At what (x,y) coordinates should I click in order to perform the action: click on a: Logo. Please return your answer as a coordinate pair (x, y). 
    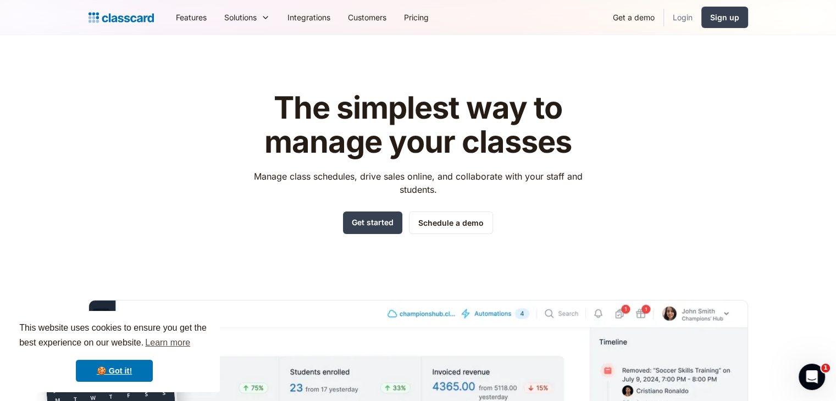
    Looking at the image, I should click on (121, 18).